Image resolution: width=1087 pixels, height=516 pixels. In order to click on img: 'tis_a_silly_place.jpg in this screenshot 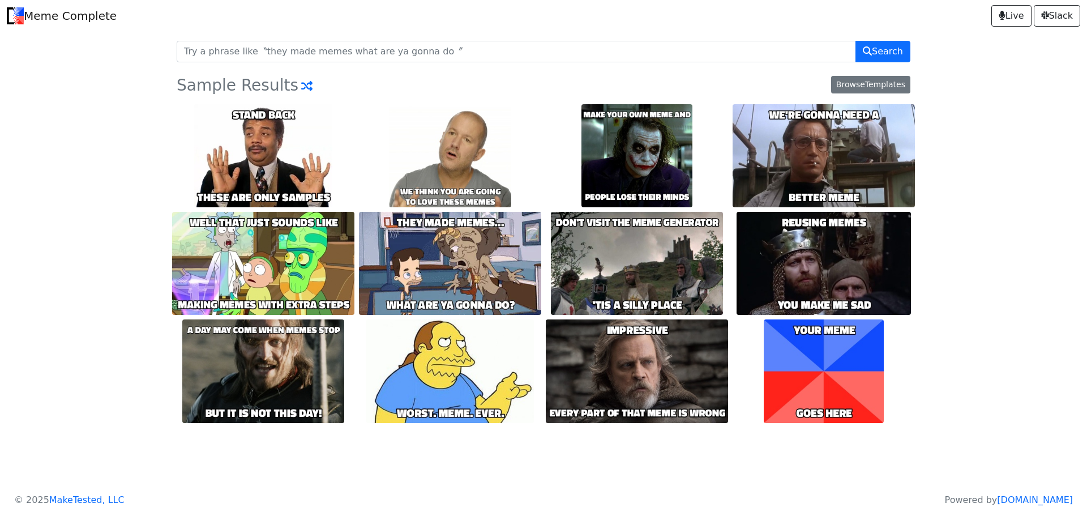, I will do `click(637, 263)`.